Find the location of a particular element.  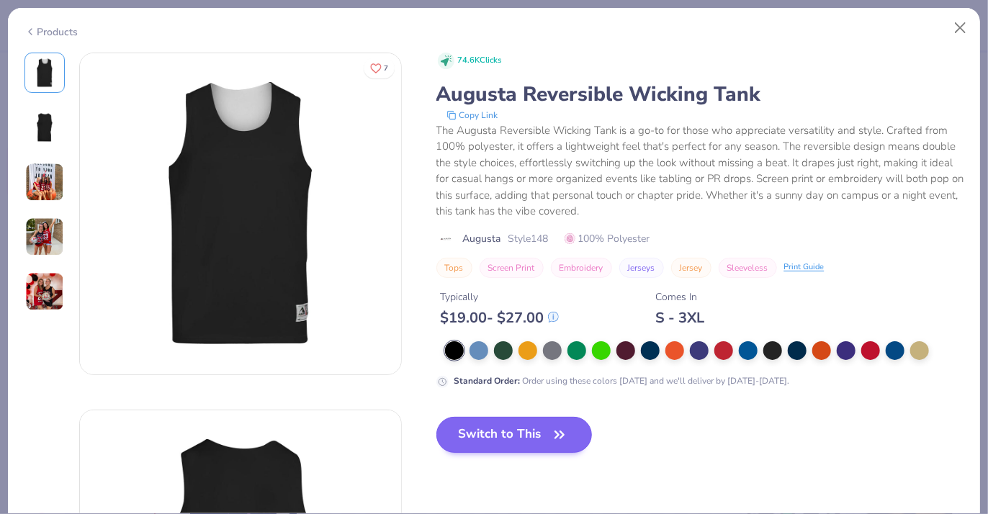

button: Close is located at coordinates (961, 28).